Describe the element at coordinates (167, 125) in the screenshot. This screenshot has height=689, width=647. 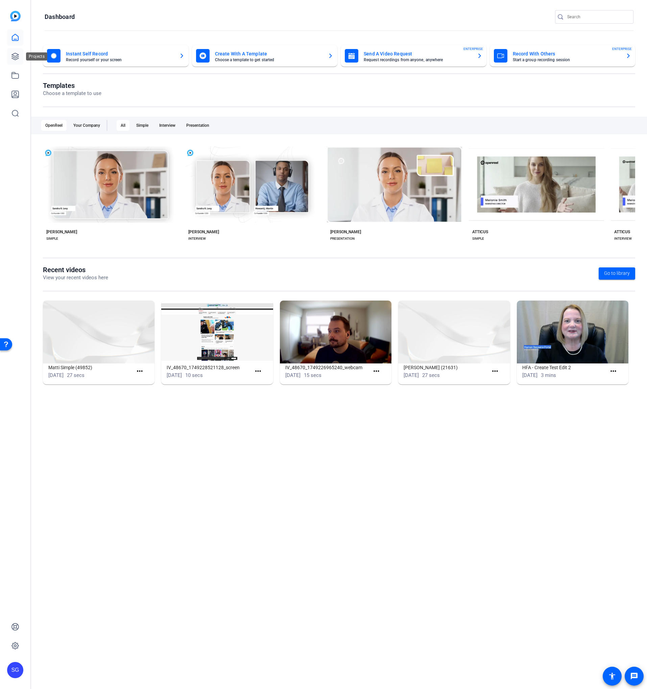
I see `div: Interview` at that location.